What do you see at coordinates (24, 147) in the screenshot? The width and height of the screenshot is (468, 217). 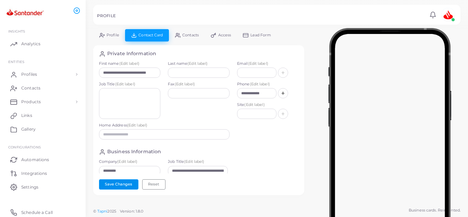 I see `span: Configurations` at bounding box center [24, 147].